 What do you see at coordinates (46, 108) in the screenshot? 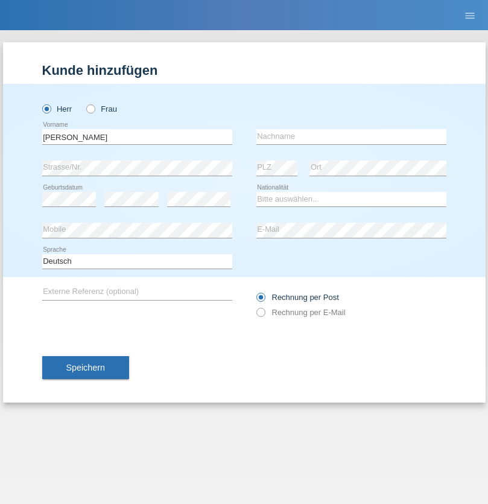
I see `input: Herr` at bounding box center [46, 108].